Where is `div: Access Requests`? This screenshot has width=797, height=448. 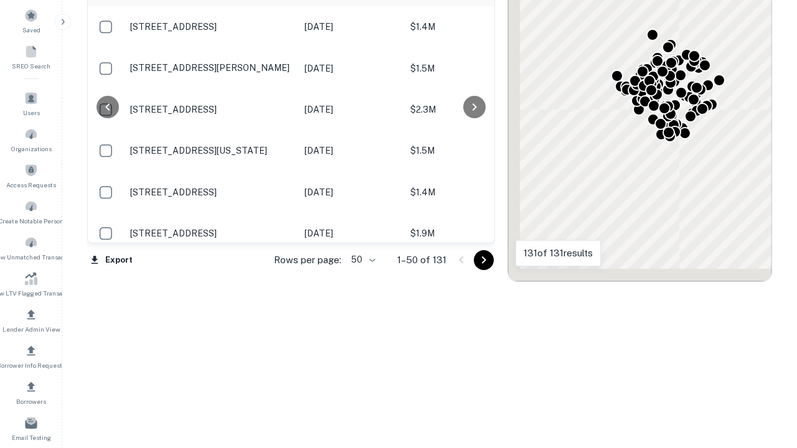 div: Access Requests is located at coordinates (31, 176).